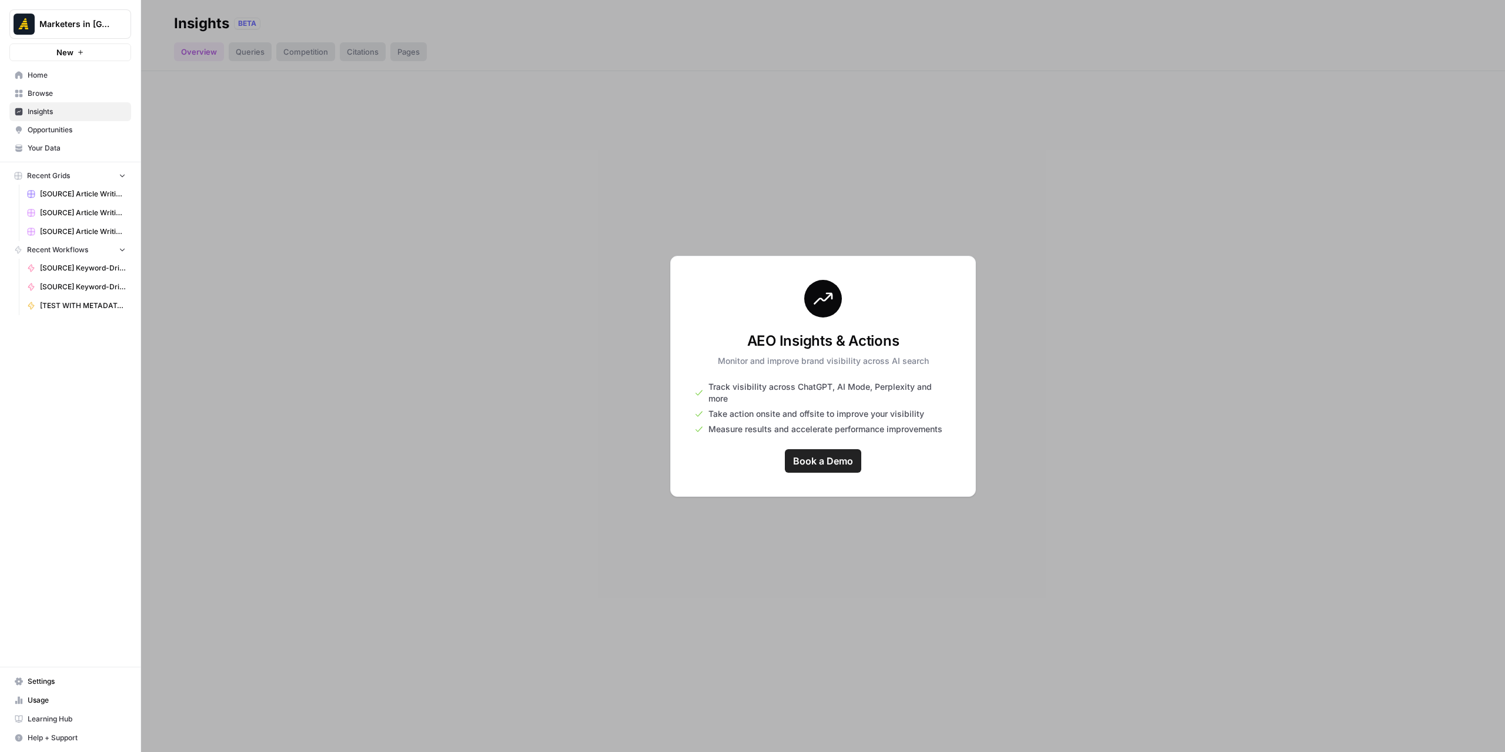  I want to click on a: Opportunities, so click(70, 130).